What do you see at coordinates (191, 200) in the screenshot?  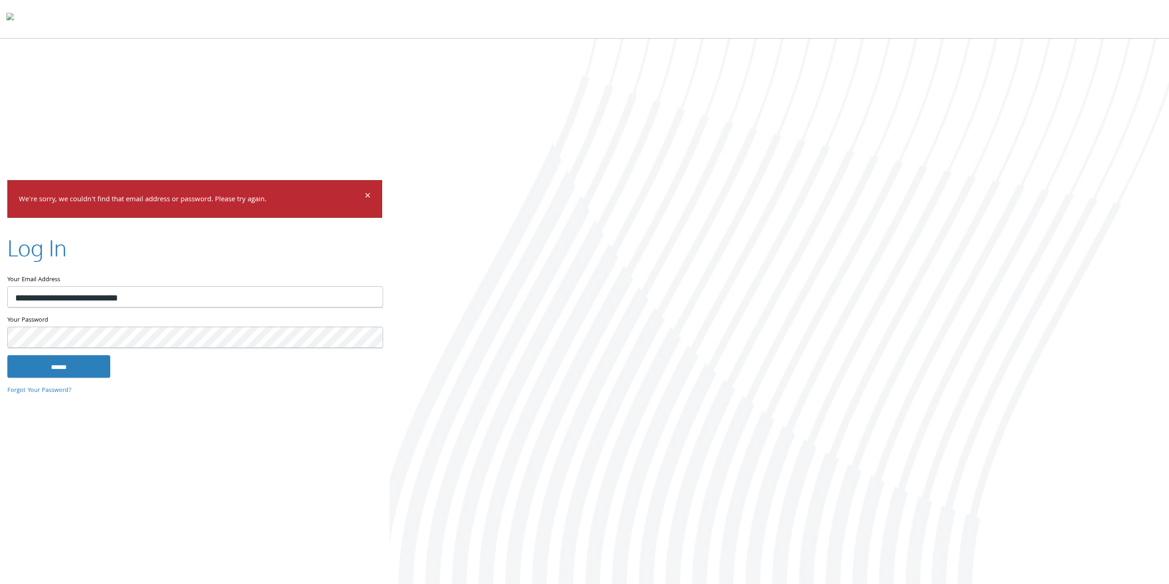 I see `p: We're sorry, we couldn't find that email address or password. Please try again.` at bounding box center [191, 200].